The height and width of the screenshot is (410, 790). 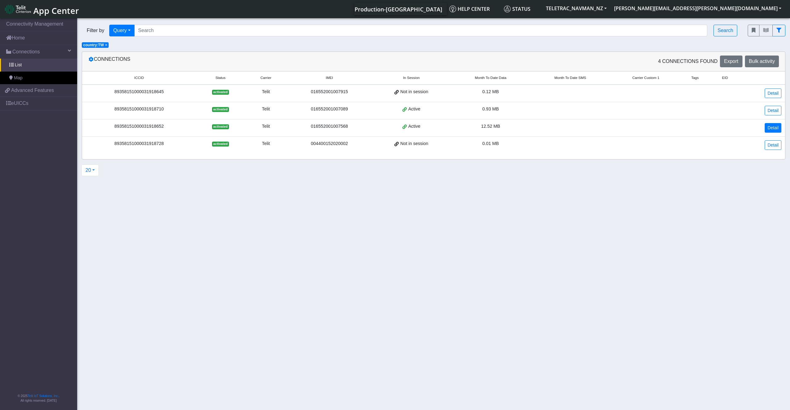 I want to click on button: TELETRAC_NAVMAN_NZ, so click(x=576, y=8).